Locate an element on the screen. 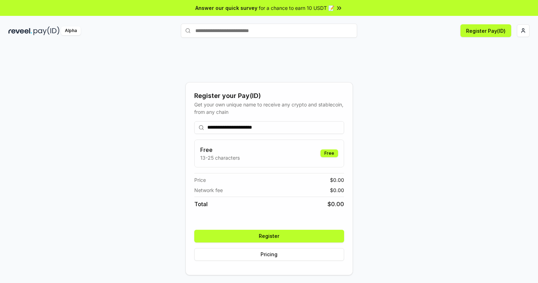 Image resolution: width=538 pixels, height=283 pixels. span: Price is located at coordinates (200, 180).